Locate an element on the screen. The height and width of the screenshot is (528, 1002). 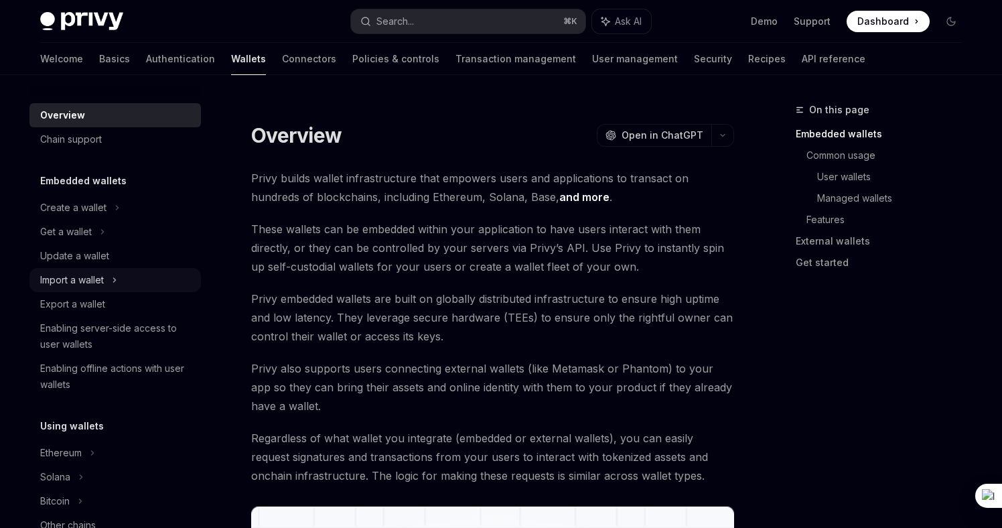
a: Enabling server-side access to user wallets is located at coordinates (115, 336).